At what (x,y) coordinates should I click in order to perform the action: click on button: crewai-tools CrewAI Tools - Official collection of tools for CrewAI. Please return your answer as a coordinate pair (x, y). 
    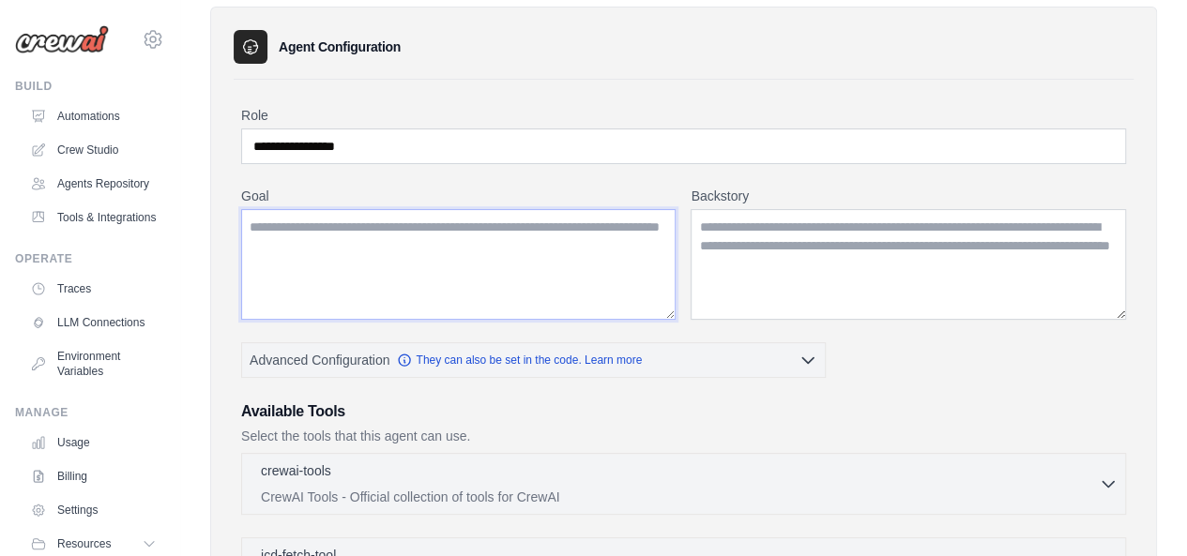
    Looking at the image, I should click on (683, 484).